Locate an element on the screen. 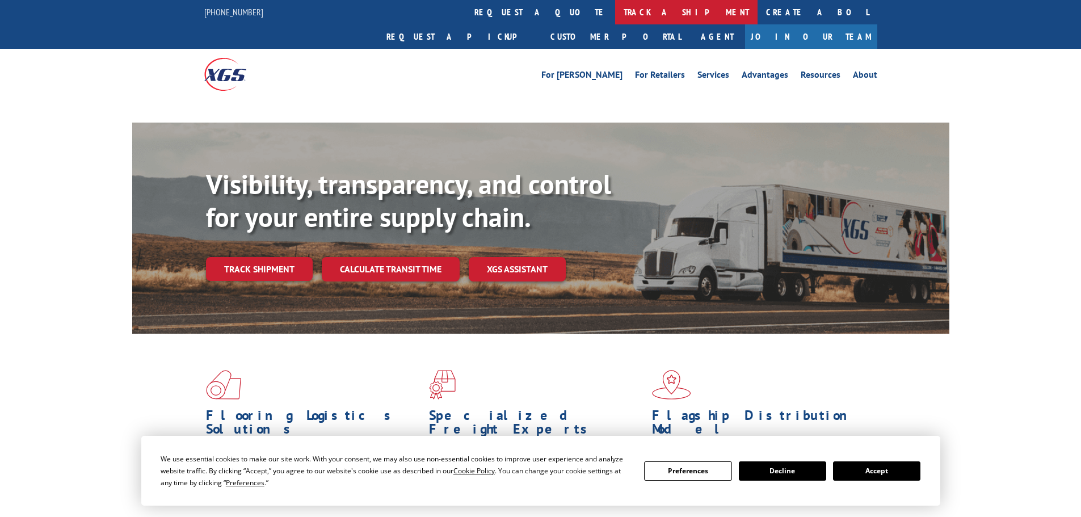 The image size is (1081, 517). a: About is located at coordinates (864, 77).